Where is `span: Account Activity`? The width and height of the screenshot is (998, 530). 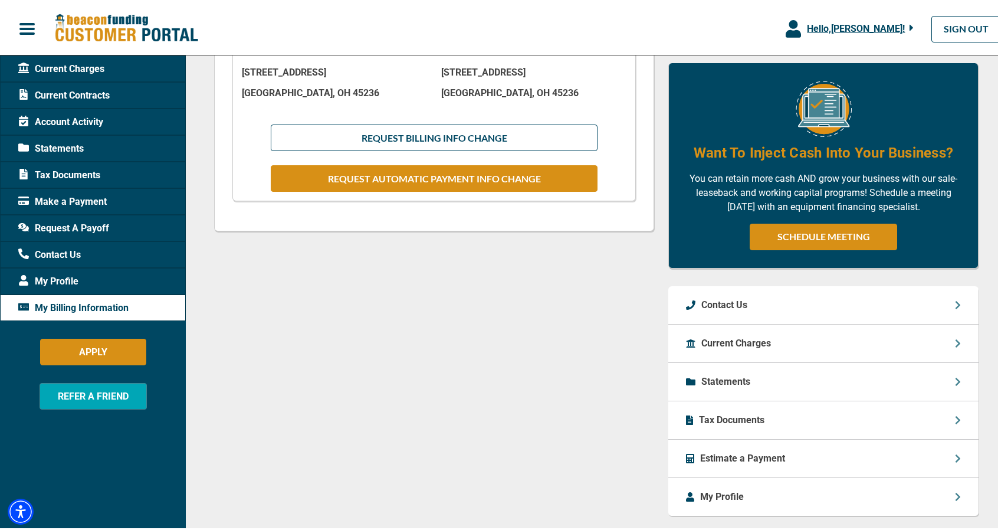
span: Account Activity is located at coordinates (61, 120).